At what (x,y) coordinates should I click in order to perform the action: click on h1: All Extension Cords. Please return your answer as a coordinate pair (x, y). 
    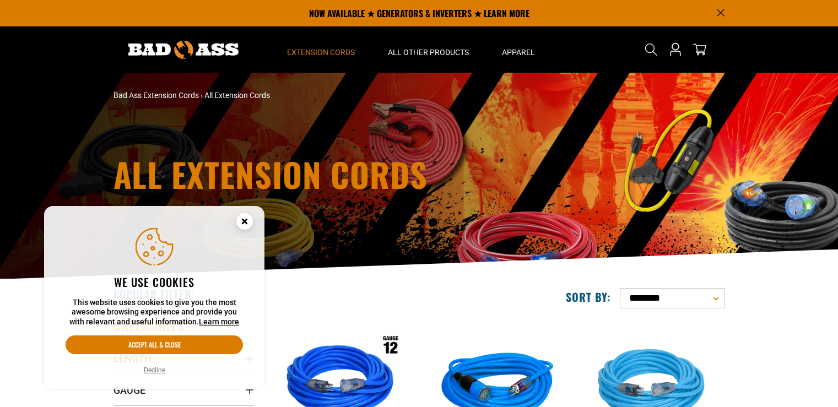
    Looking at the image, I should click on (315, 174).